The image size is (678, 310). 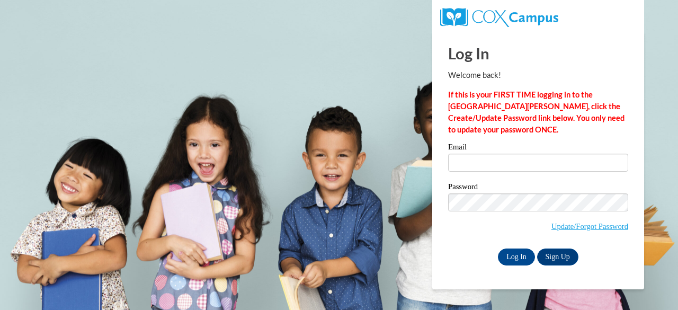 I want to click on a: Update/Forgot Password, so click(x=590, y=226).